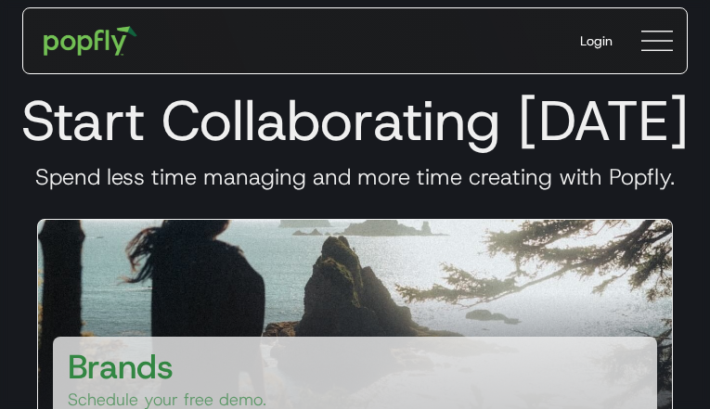 The height and width of the screenshot is (409, 710). I want to click on h3: Spend less time managing and more time creating with Popfly., so click(354, 177).